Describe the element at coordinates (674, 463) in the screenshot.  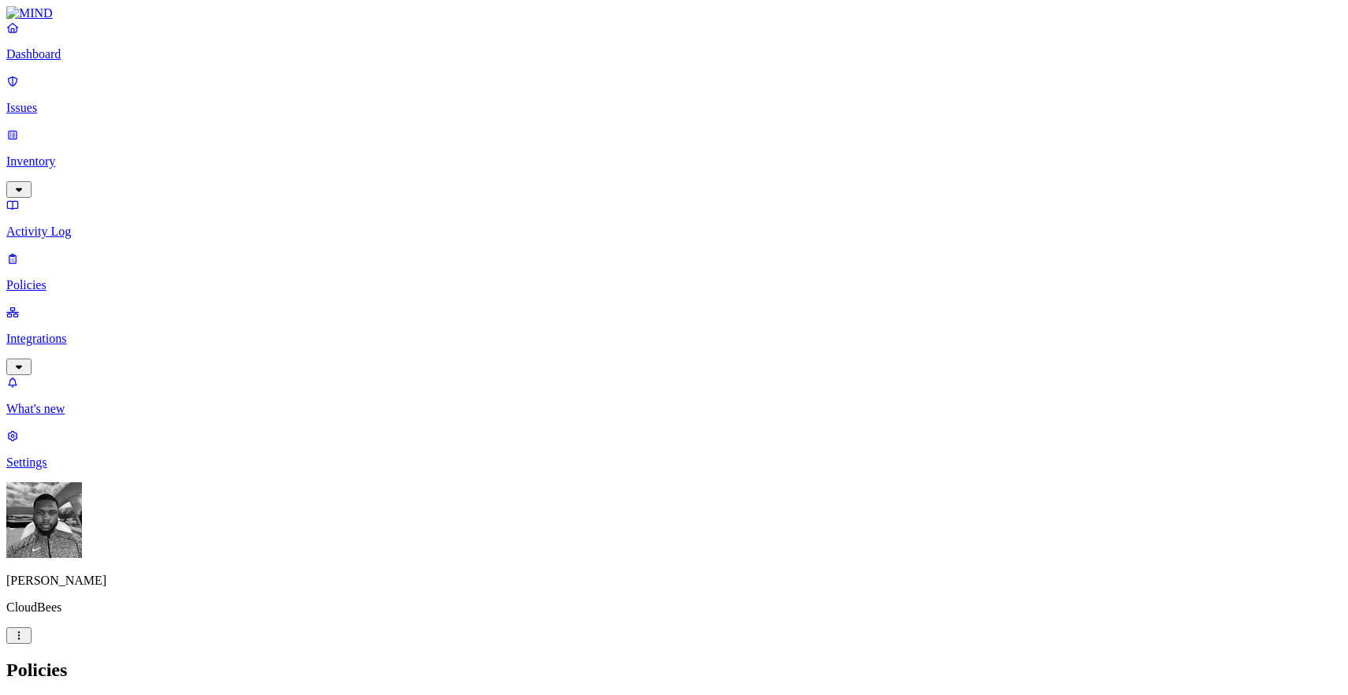
I see `p: Settings` at that location.